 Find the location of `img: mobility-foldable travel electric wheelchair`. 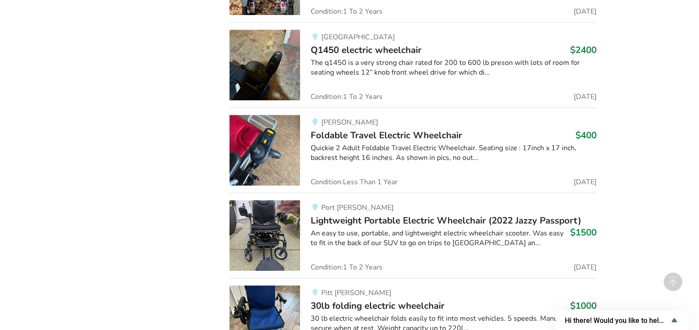

img: mobility-foldable travel electric wheelchair is located at coordinates (265, 150).